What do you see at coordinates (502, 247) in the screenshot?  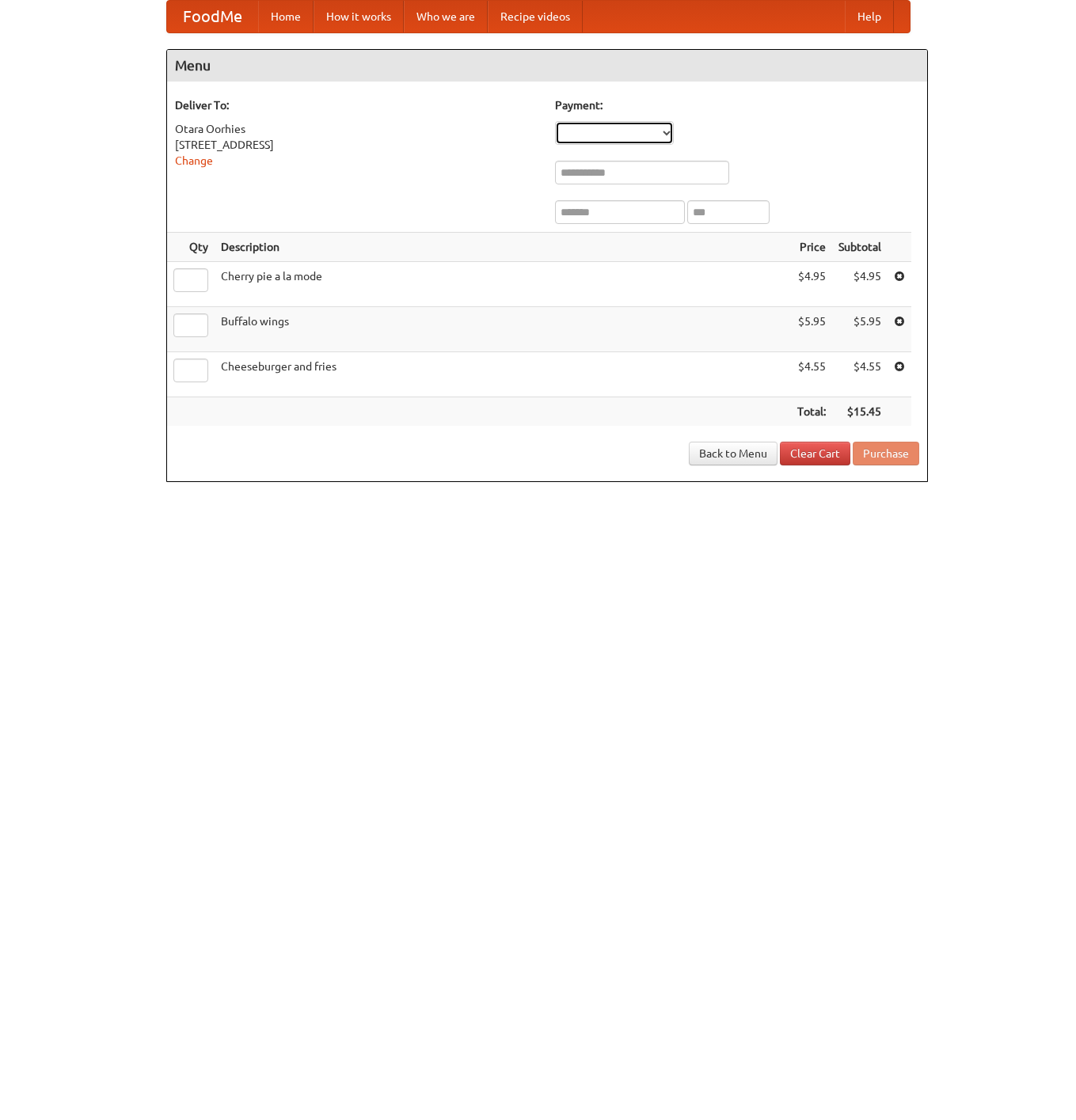 I see `th: Description` at bounding box center [502, 247].